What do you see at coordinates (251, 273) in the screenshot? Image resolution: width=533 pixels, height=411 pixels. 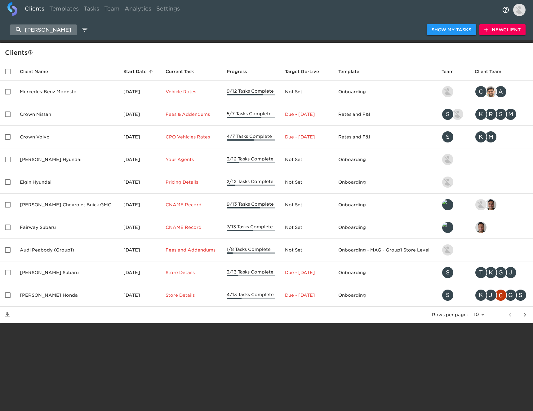 I see `td: 3/13 Tasks Complete` at bounding box center [251, 273].